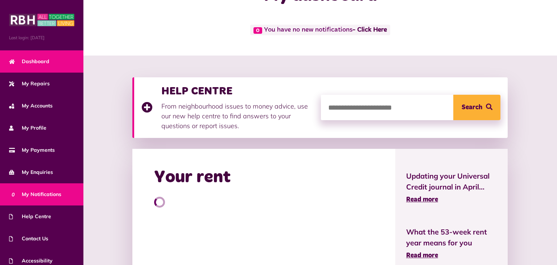  What do you see at coordinates (192, 177) in the screenshot?
I see `h2: Your rent` at bounding box center [192, 177].